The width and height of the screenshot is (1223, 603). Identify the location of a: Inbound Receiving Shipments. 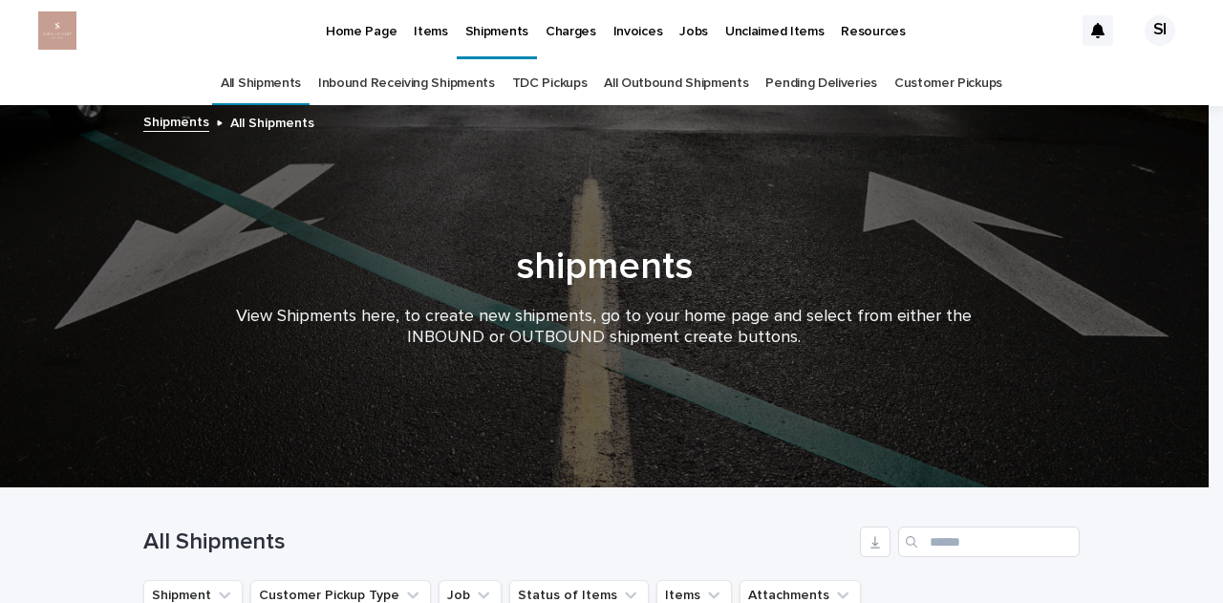
(406, 83).